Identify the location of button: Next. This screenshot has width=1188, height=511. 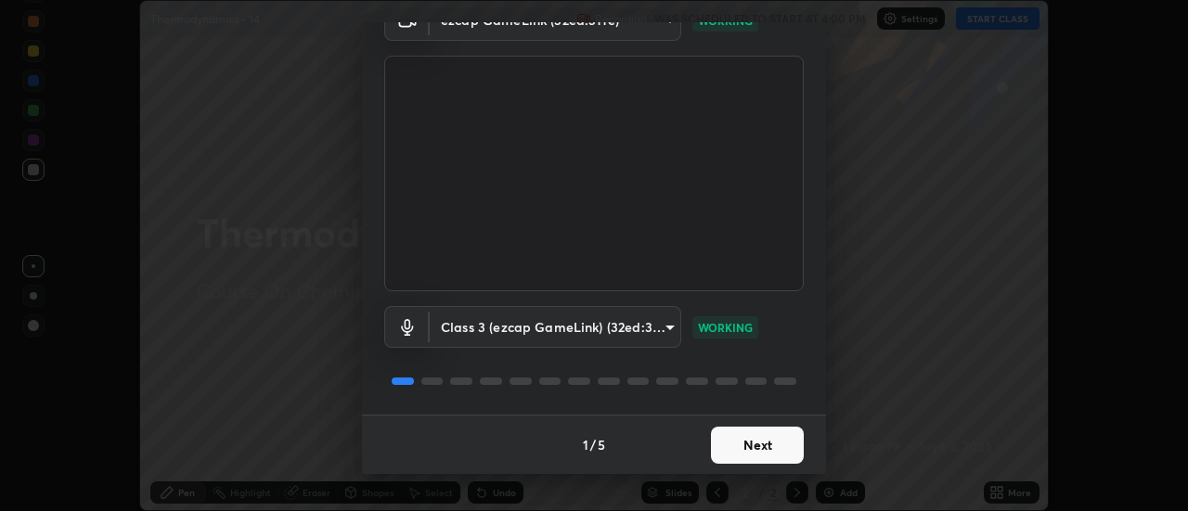
(757, 446).